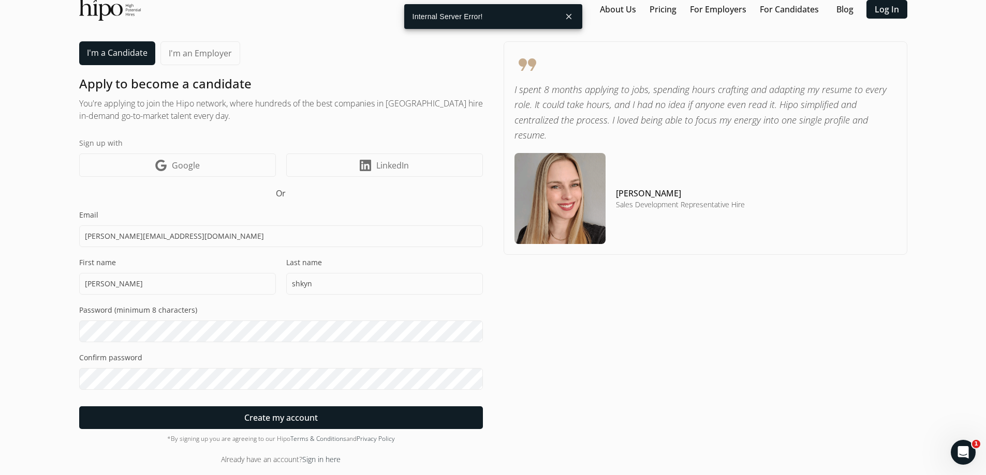 The image size is (986, 475). What do you see at coordinates (281, 418) in the screenshot?
I see `button: Create my account` at bounding box center [281, 418].